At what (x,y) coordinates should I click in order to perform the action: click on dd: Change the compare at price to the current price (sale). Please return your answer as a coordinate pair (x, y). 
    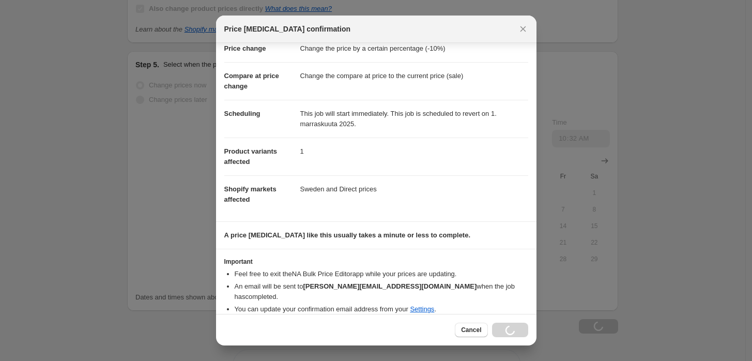
    Looking at the image, I should click on (414, 75).